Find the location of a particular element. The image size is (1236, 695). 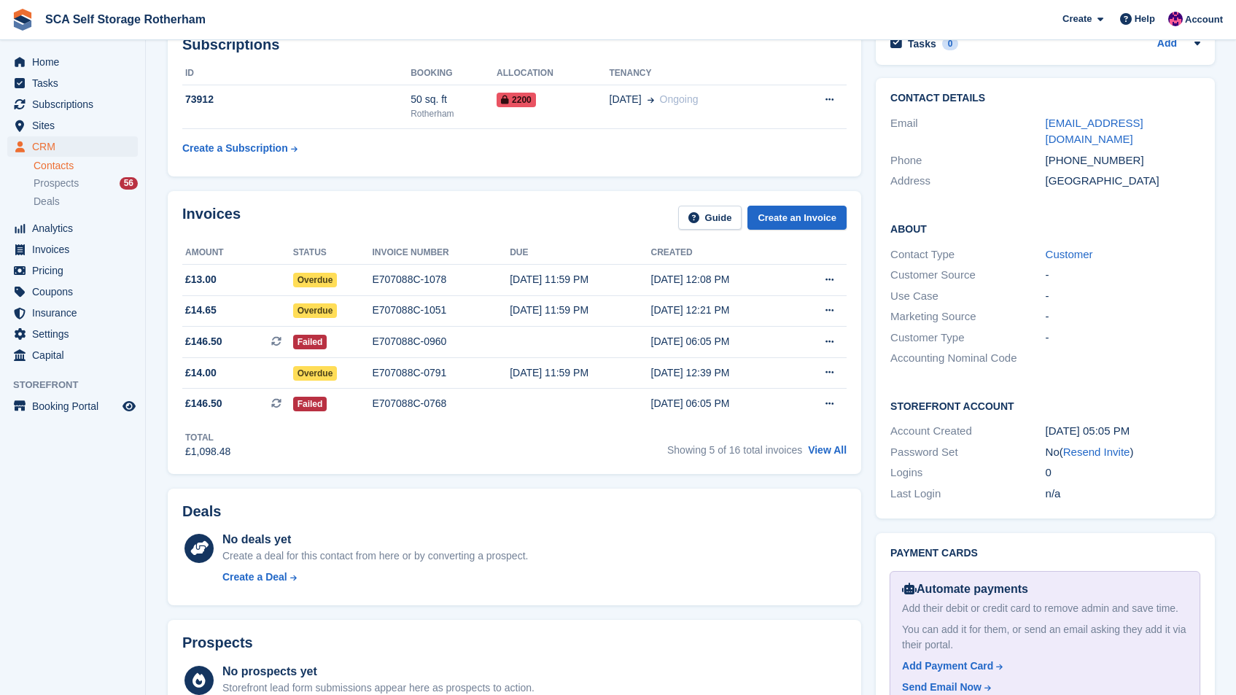

div: Create a deal for this contact from here or by converting a prospect. is located at coordinates (375, 555).